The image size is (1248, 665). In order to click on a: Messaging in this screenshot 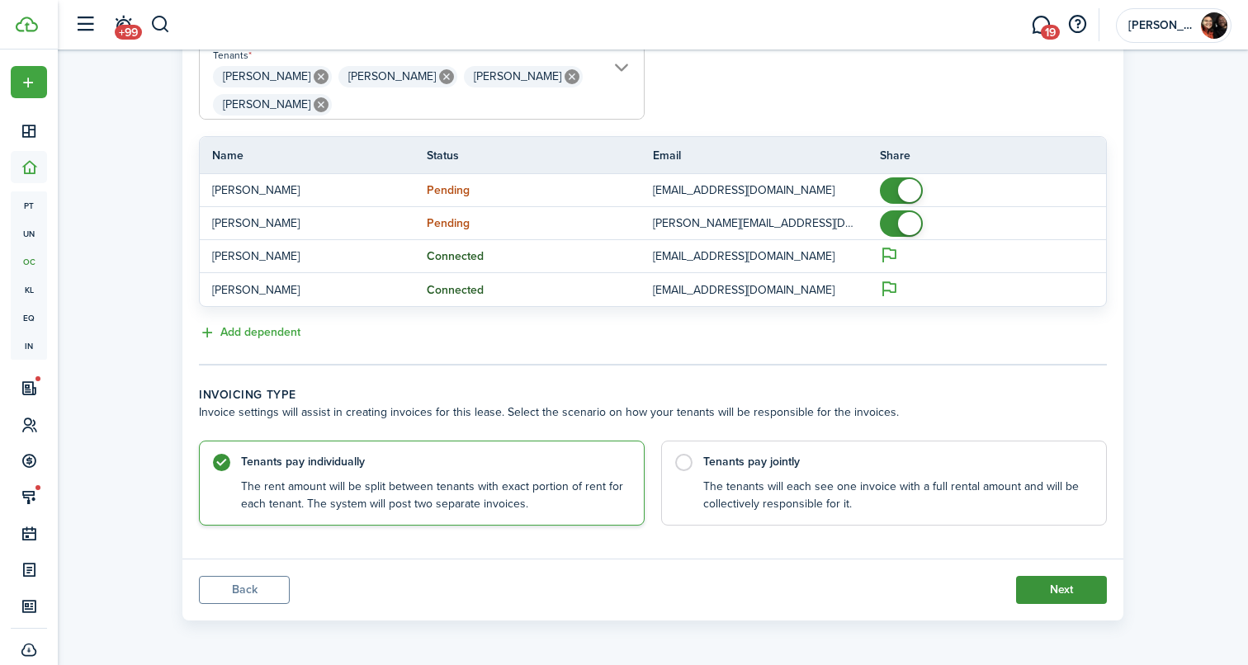, I will do `click(1041, 25)`.